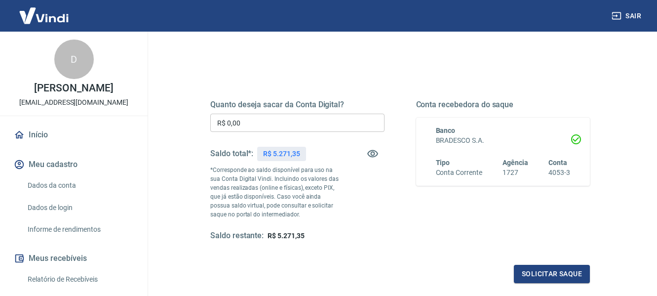  Describe the element at coordinates (275, 192) in the screenshot. I see `p: *Corresponde ao saldo disponível para uso na sua Conta Digital Vindi. Incluindo os valores das ve...` at that location.